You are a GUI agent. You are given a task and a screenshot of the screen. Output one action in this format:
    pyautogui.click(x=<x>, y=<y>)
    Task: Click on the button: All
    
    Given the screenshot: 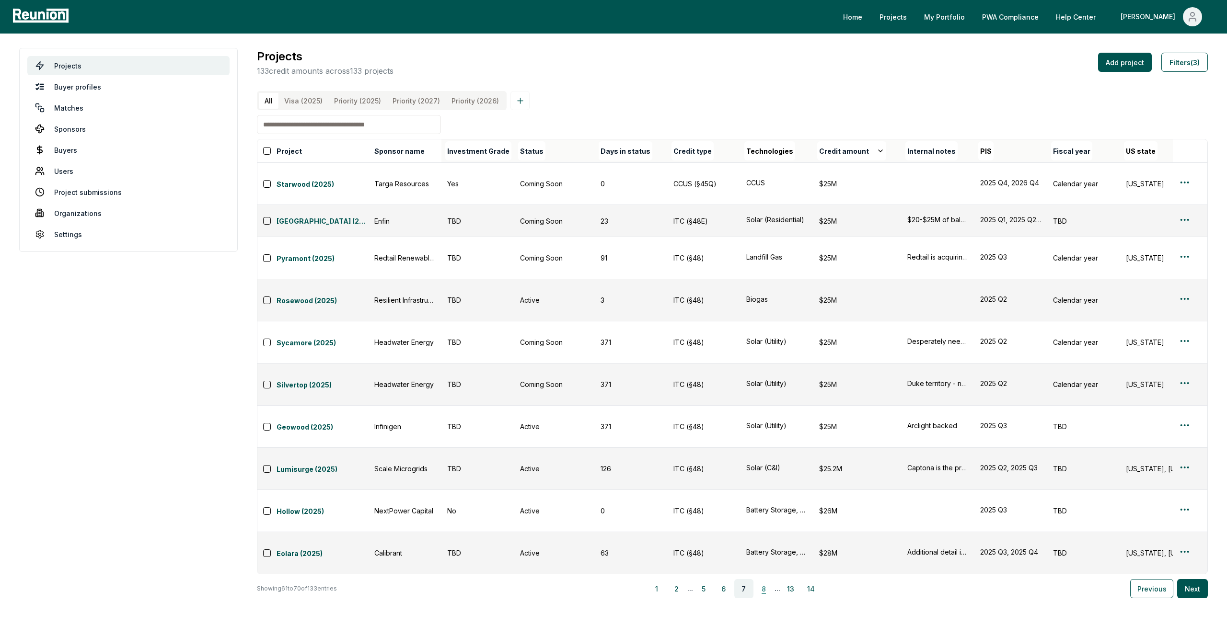 What is the action you would take?
    pyautogui.click(x=268, y=101)
    